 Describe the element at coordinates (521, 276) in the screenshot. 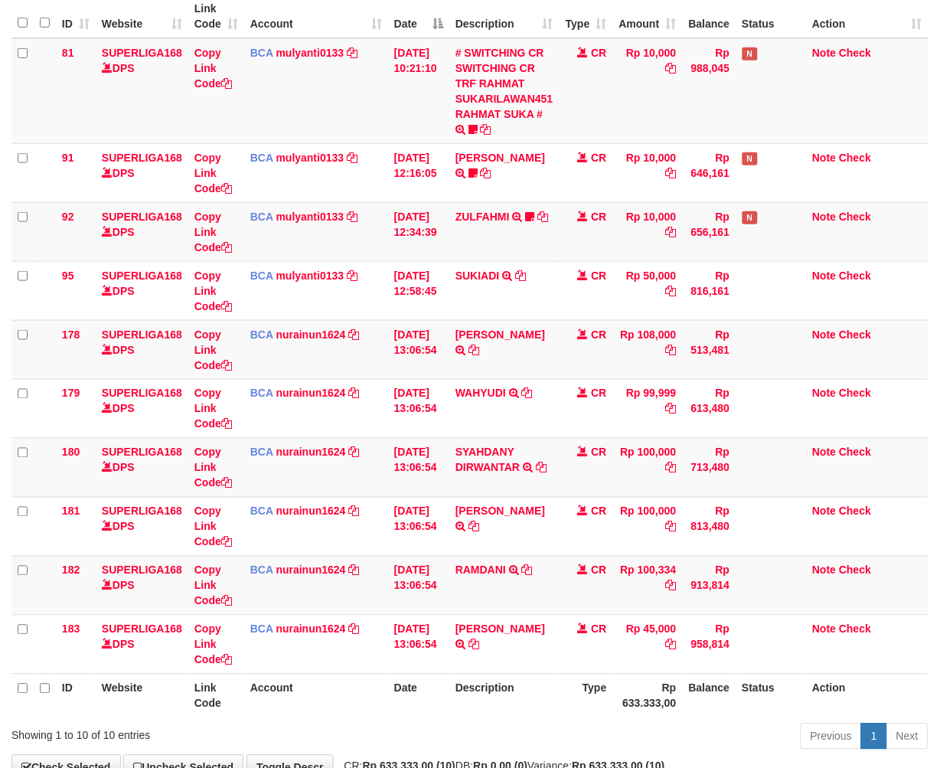

I see `a: Copy SUKIADI to clipboard` at that location.